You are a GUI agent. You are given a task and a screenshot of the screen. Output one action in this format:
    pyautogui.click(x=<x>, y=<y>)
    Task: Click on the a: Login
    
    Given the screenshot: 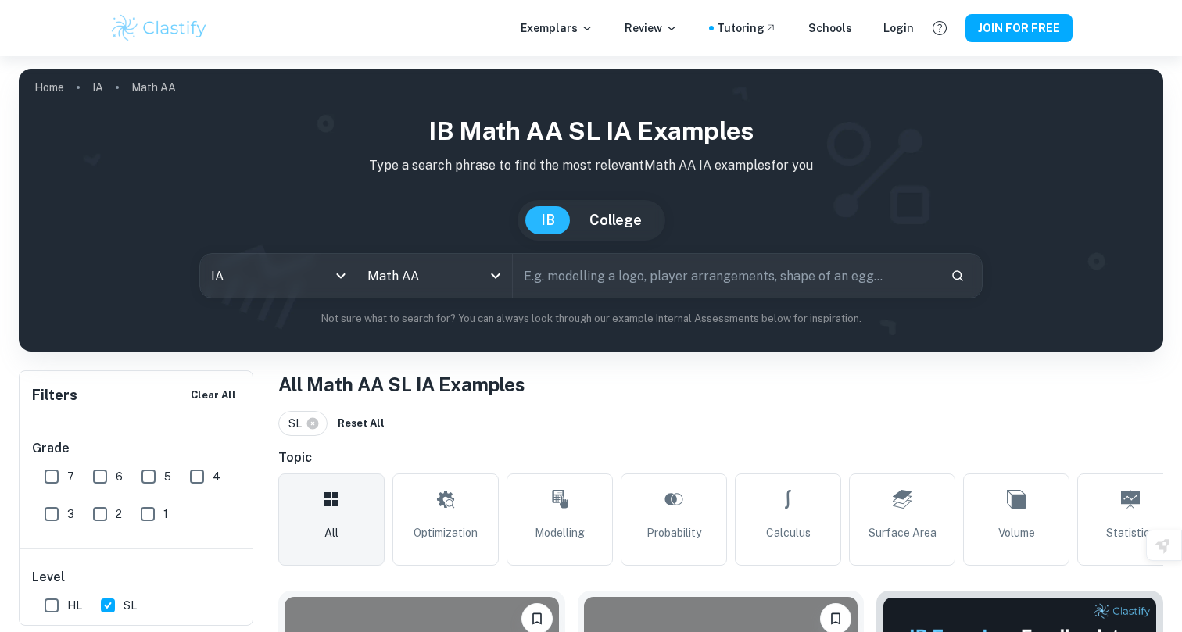 What is the action you would take?
    pyautogui.click(x=898, y=28)
    